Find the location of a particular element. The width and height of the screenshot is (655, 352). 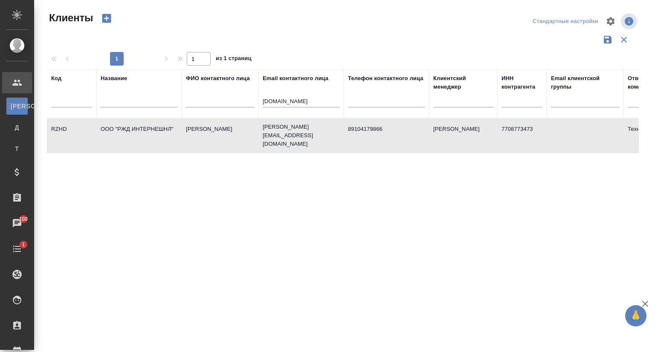

span: Клиенты is located at coordinates (70, 18).